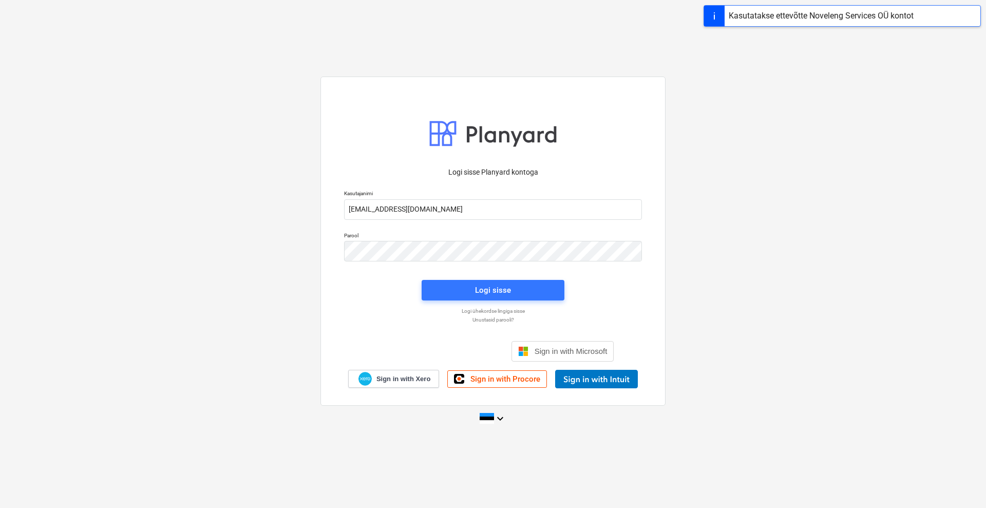 This screenshot has width=986, height=508. Describe the element at coordinates (365, 379) in the screenshot. I see `img: Xero logo` at that location.